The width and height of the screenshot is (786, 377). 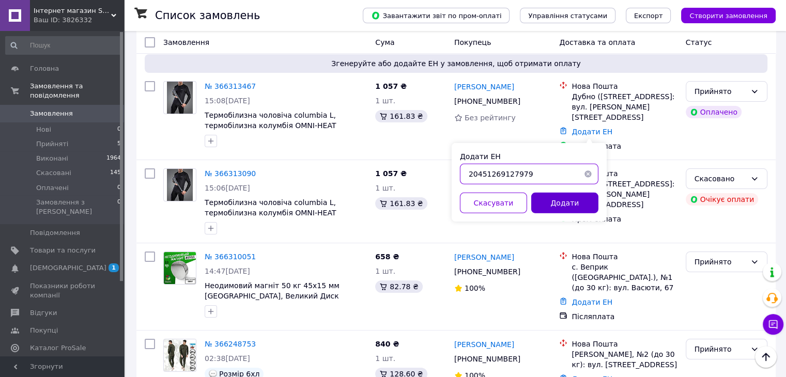 I want to click on span: Показники роботи компанії, so click(x=63, y=291).